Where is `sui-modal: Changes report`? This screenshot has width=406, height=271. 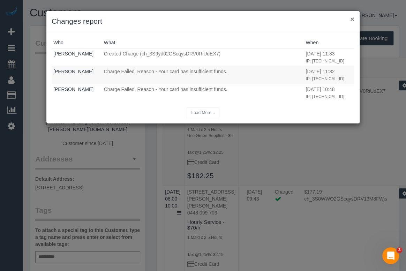
sui-modal: Changes report is located at coordinates (203, 67).